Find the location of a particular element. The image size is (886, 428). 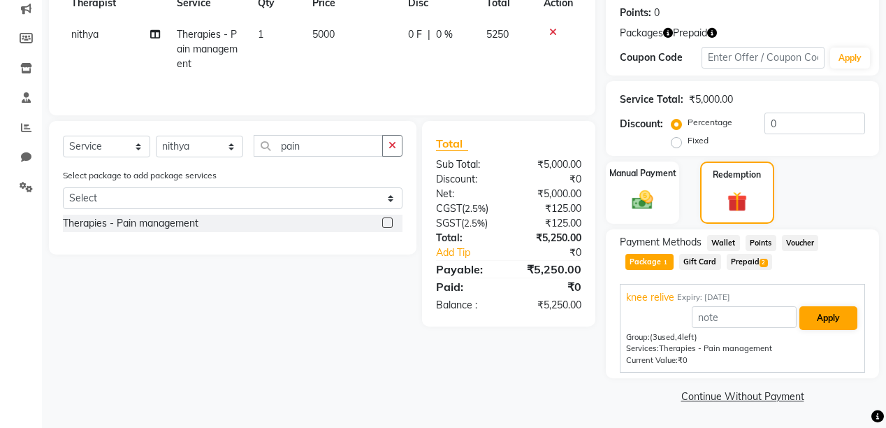

span: Services: is located at coordinates (642, 348).